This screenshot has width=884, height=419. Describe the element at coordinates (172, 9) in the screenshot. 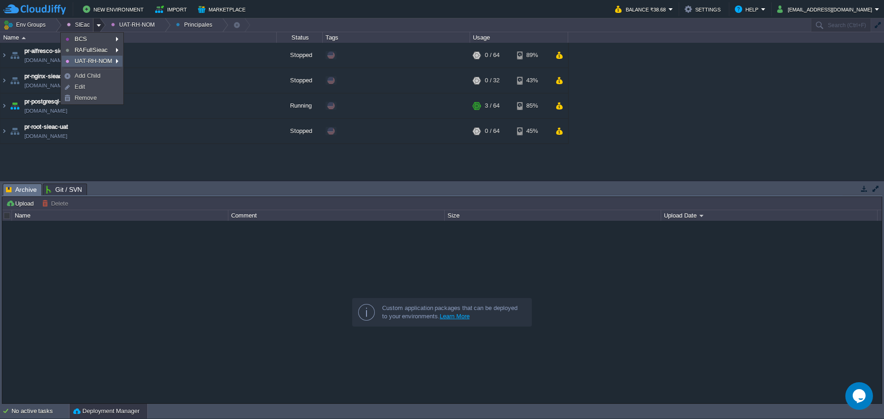

I see `button: Import` at that location.